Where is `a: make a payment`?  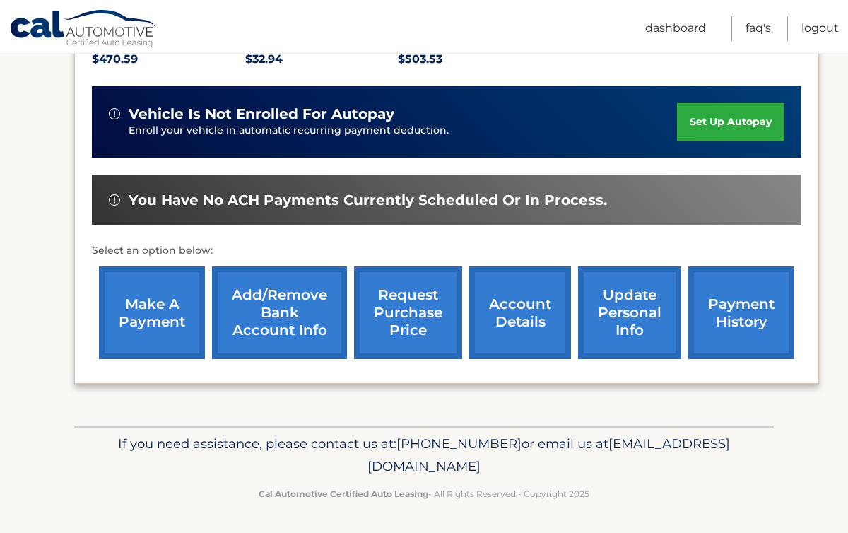
a: make a payment is located at coordinates (152, 312).